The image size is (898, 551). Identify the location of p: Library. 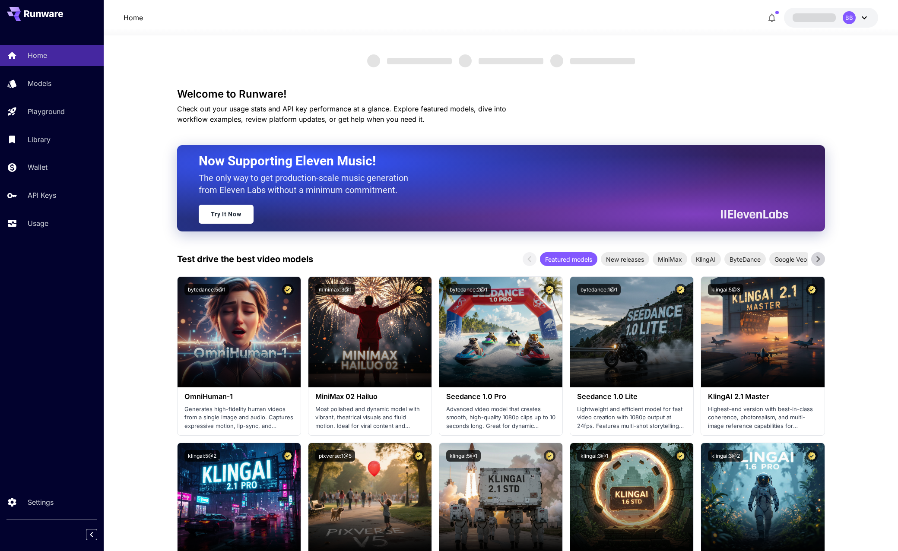
(39, 140).